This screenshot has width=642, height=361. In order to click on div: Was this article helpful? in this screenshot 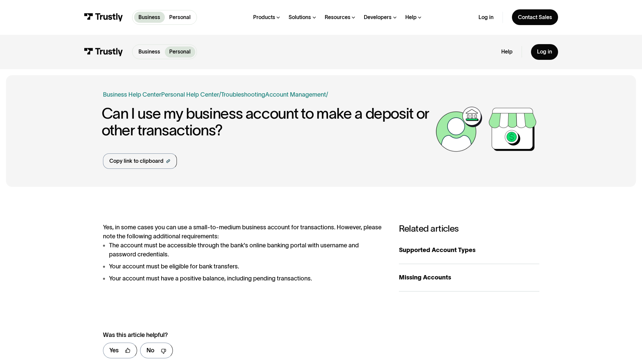, I will do `click(236, 335)`.